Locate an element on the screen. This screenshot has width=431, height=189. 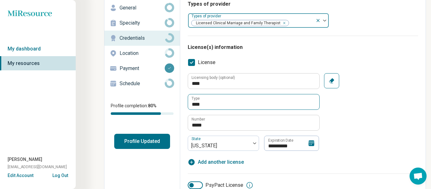
button: Log Out is located at coordinates (60, 175).